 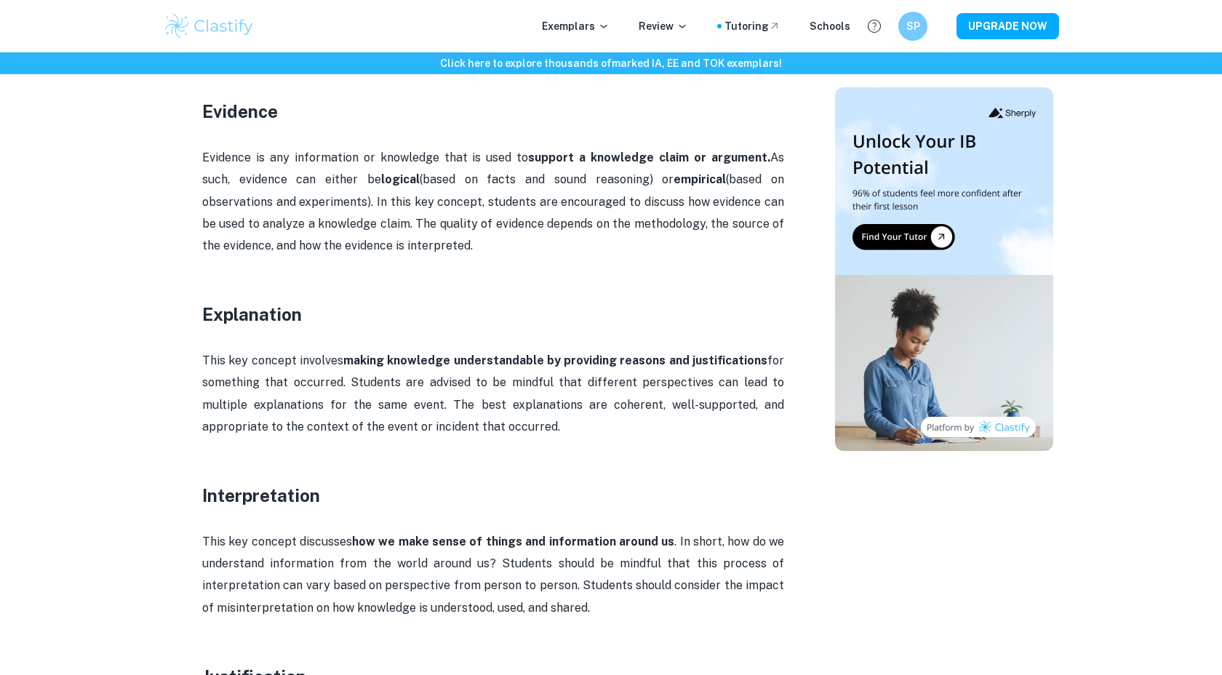 I want to click on div: Schools, so click(x=830, y=26).